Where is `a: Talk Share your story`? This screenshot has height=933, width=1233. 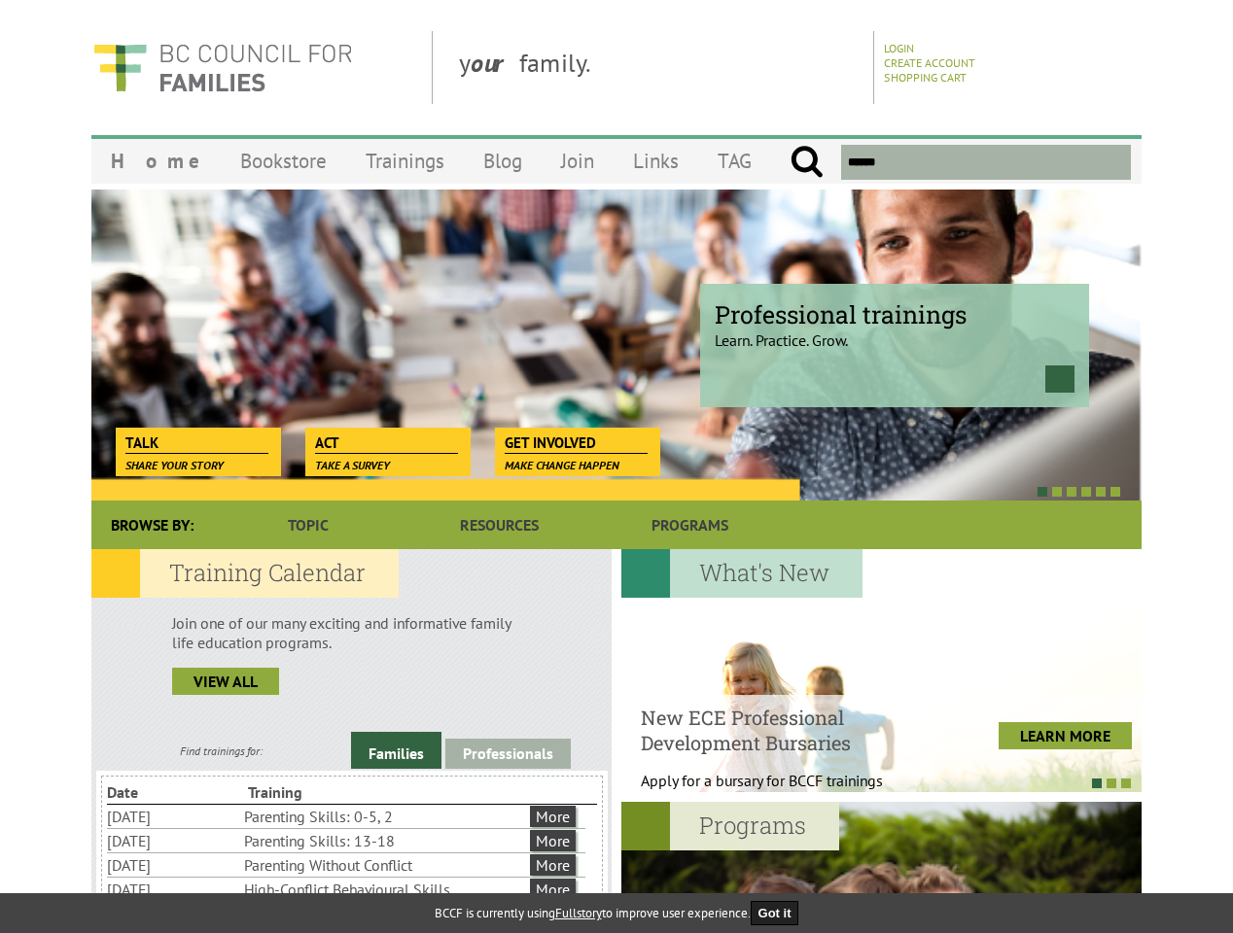
a: Talk Share your story is located at coordinates (196, 441).